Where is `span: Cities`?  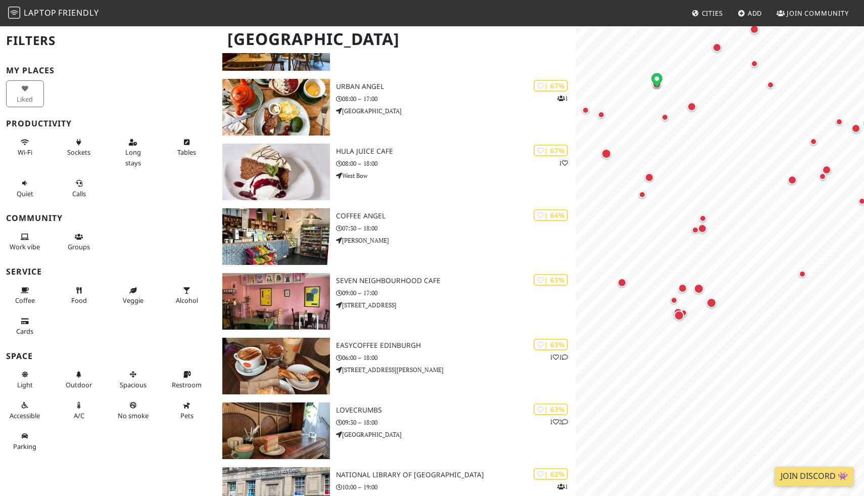
span: Cities is located at coordinates (713, 13).